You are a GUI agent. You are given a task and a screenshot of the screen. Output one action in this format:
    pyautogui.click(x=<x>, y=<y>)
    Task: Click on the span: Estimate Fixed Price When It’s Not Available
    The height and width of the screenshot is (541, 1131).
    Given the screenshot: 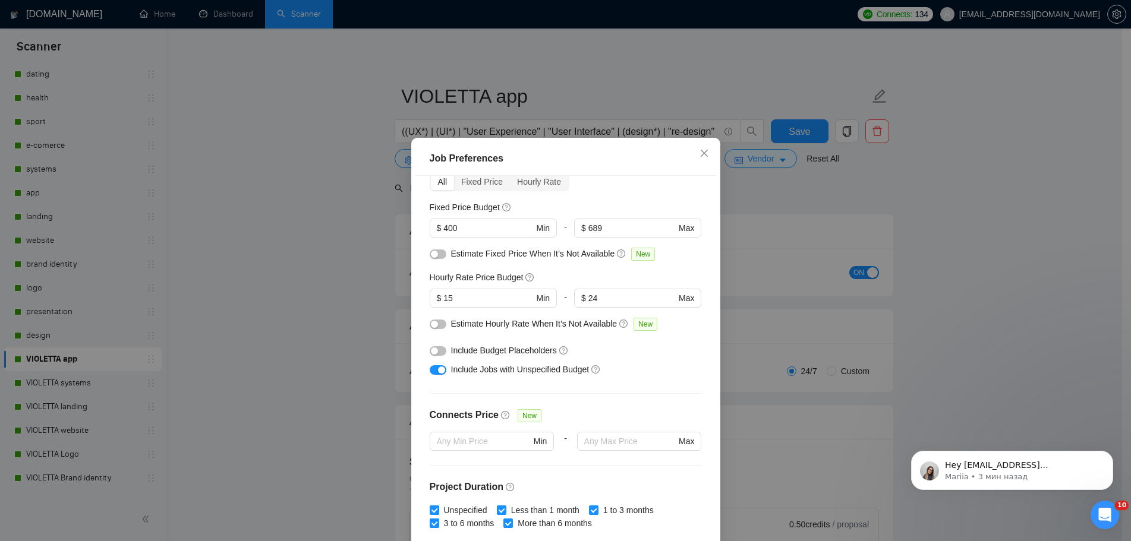 What is the action you would take?
    pyautogui.click(x=533, y=254)
    